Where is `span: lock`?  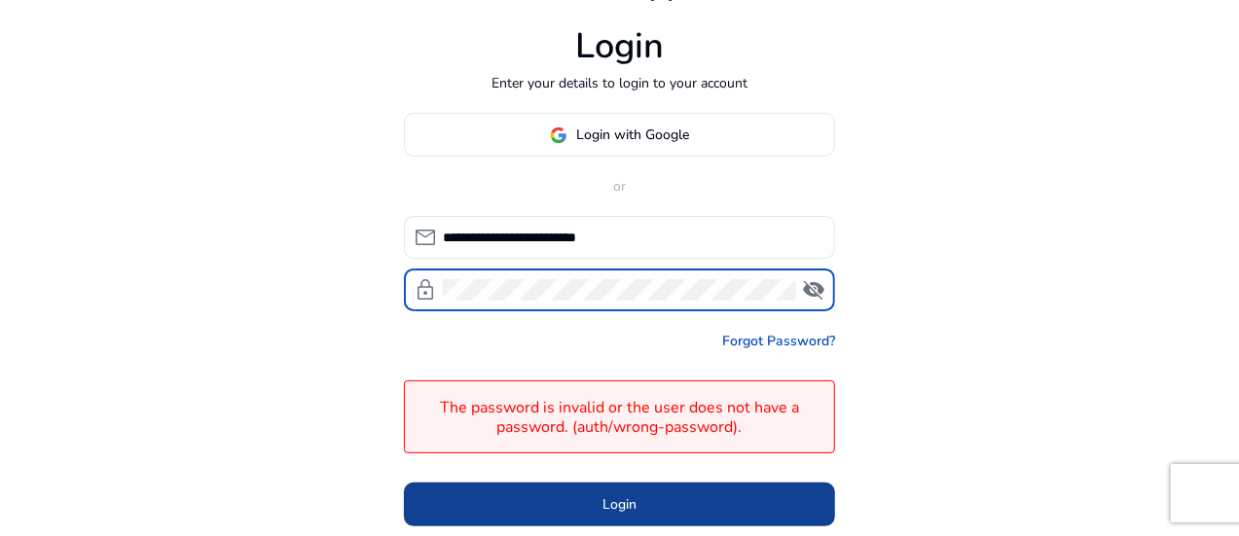
span: lock is located at coordinates (425, 290).